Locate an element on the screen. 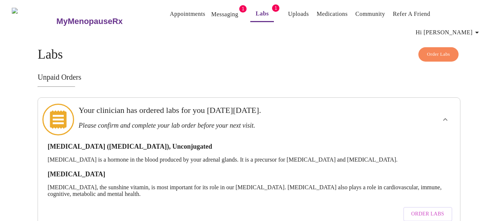 Image resolution: width=498 pixels, height=221 pixels. button: Messaging is located at coordinates (225, 14).